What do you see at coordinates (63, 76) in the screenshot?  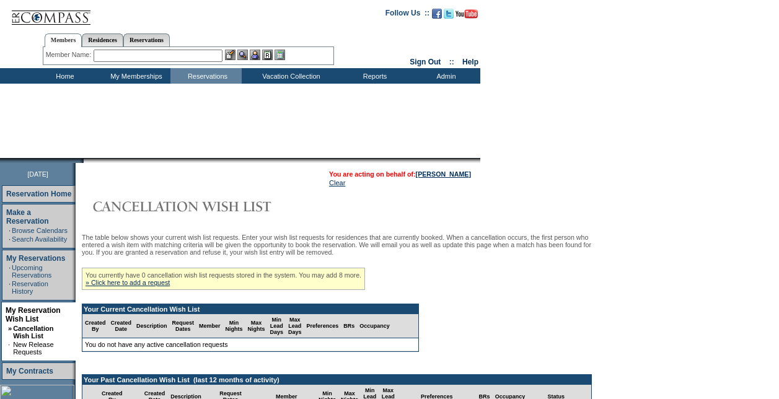 I see `td: Home` at bounding box center [63, 76].